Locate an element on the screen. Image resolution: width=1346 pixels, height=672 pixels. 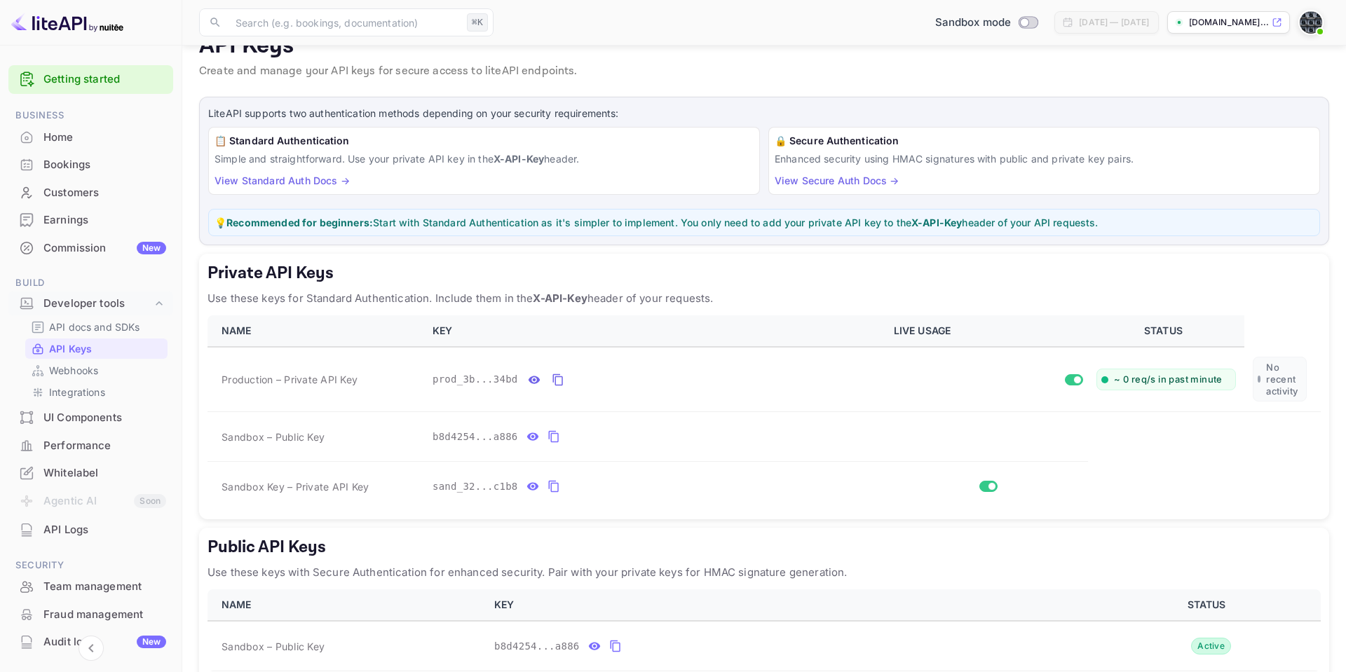
div: Webhooks is located at coordinates (96, 370).